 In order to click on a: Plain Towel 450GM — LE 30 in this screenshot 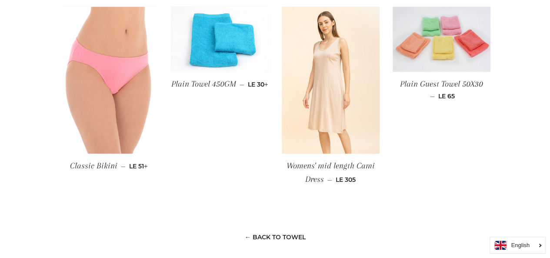, I will do `click(220, 84)`.